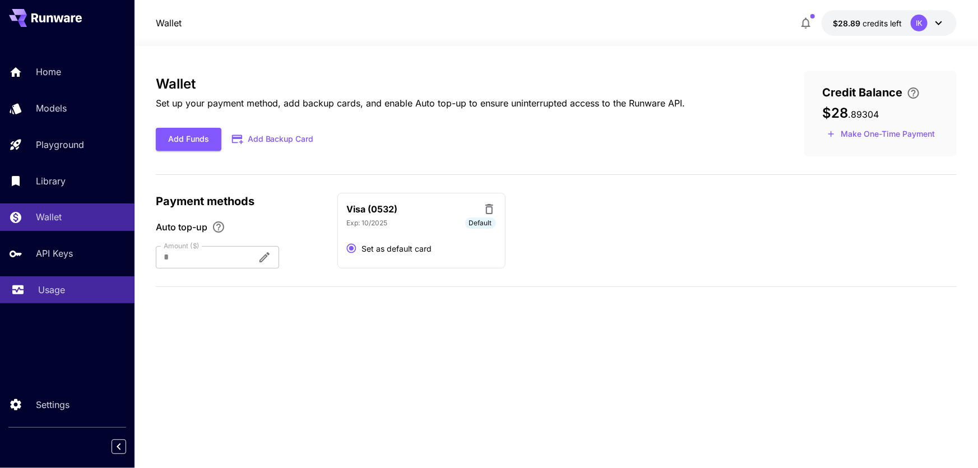 This screenshot has height=468, width=978. What do you see at coordinates (219, 227) in the screenshot?
I see `button: Enable Auto top-up to ensure uninterrupted service. We'll automatically bill the chosen amount wh...` at bounding box center [219, 227].